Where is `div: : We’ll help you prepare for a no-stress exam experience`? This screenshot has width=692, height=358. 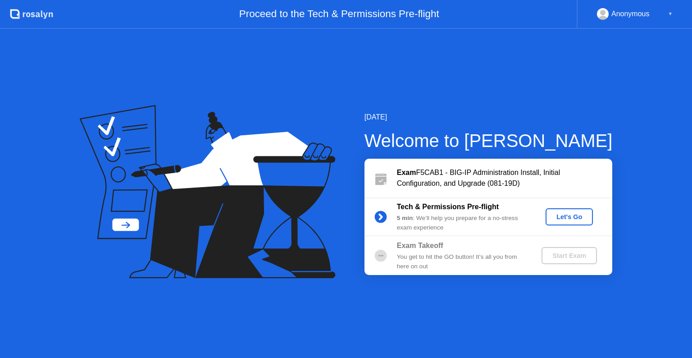 div: : We’ll help you prepare for a no-stress exam experience is located at coordinates (462, 223).